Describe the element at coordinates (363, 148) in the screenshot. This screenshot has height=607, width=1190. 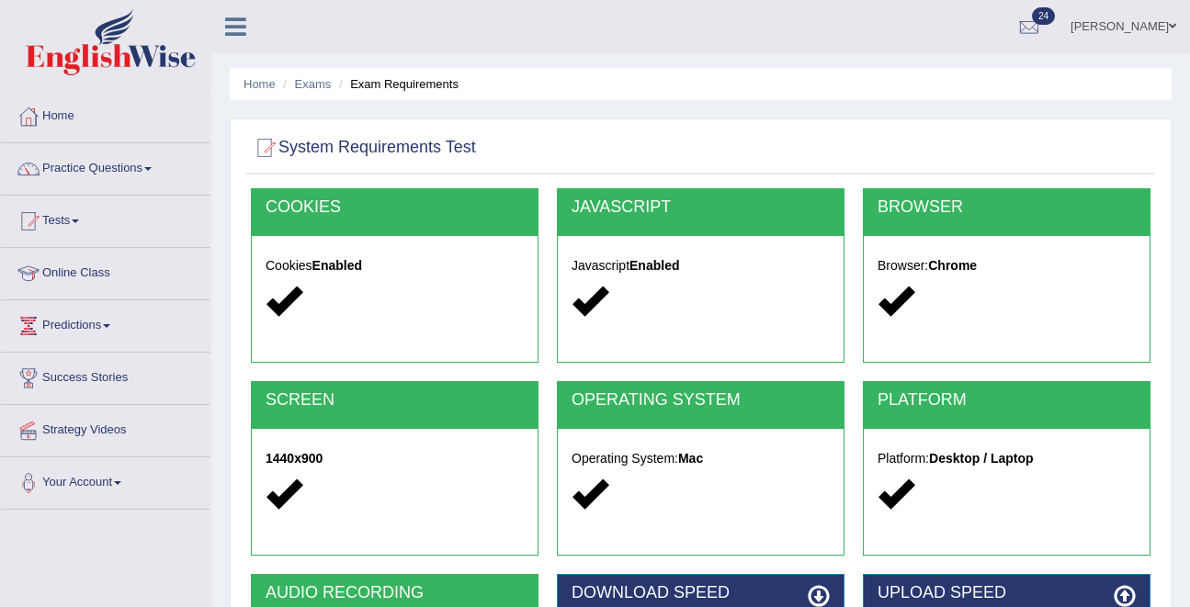
I see `h2: System Requirements Test` at that location.